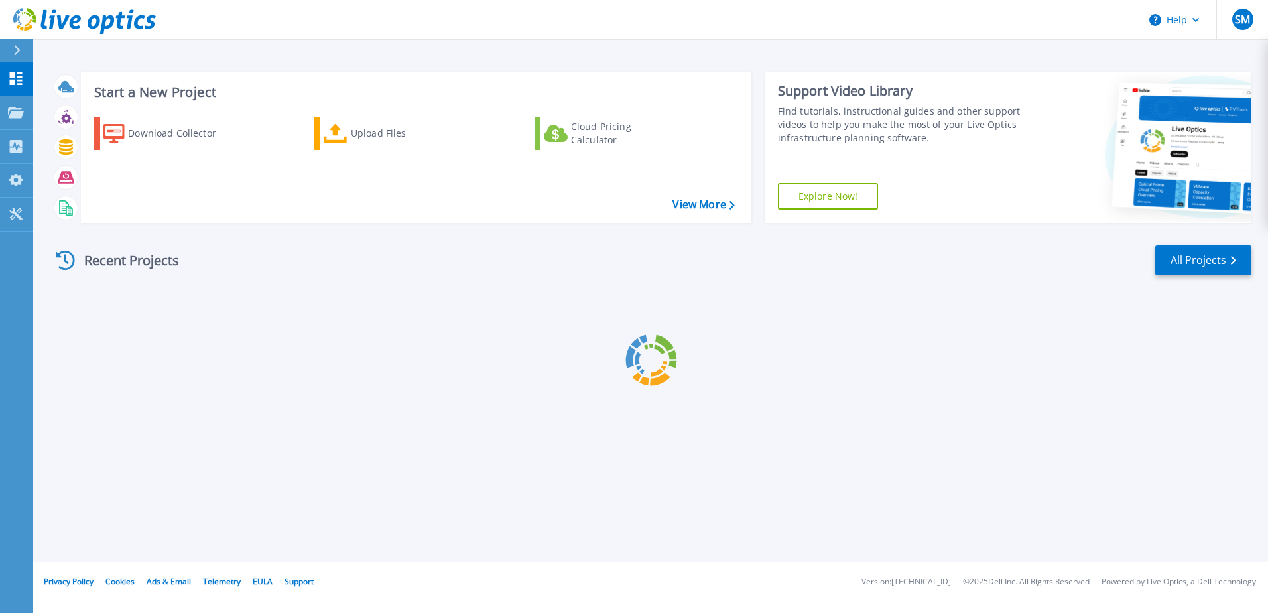  I want to click on a: Upload Files, so click(388, 133).